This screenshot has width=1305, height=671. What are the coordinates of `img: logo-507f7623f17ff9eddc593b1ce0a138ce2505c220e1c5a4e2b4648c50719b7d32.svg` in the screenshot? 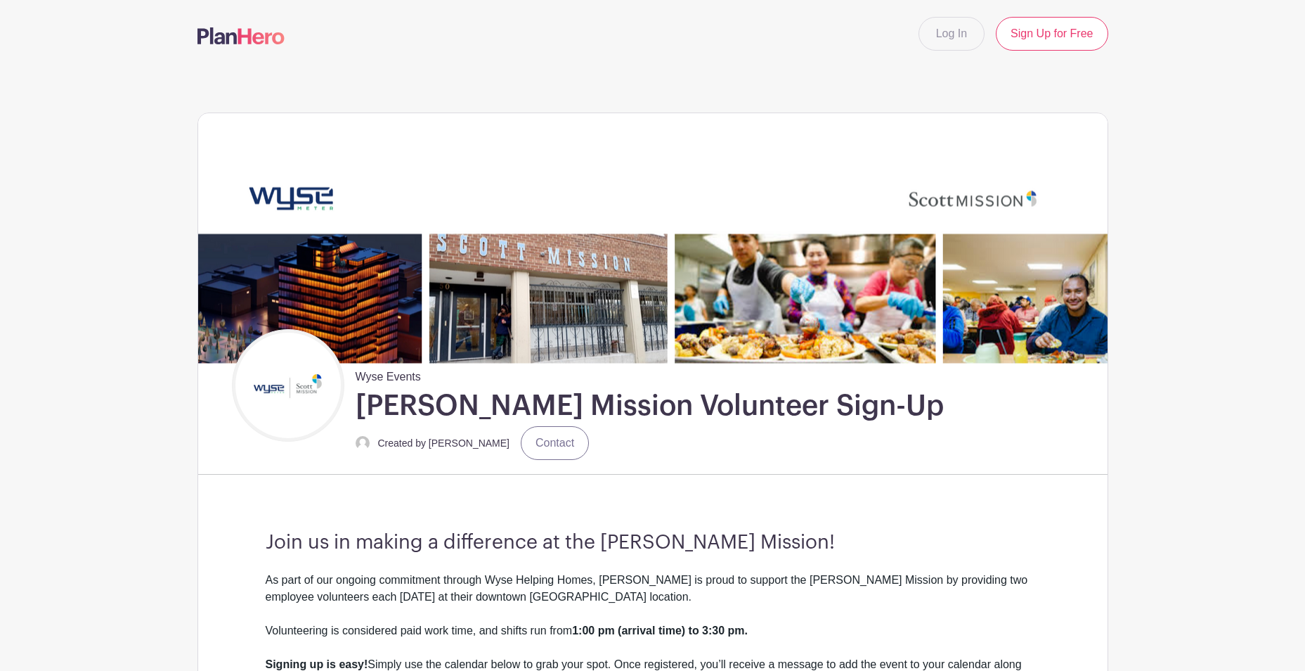 It's located at (241, 36).